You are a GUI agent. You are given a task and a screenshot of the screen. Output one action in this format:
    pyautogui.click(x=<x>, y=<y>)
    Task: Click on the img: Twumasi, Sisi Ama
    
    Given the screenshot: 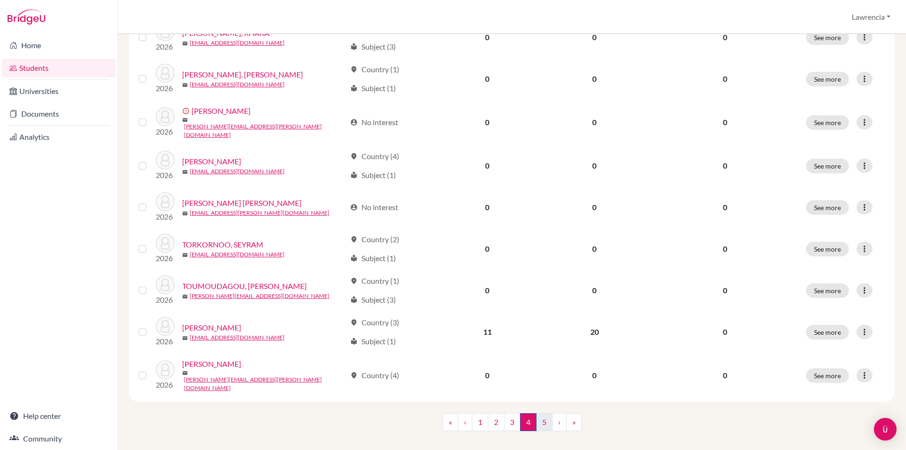 What is the action you would take?
    pyautogui.click(x=165, y=326)
    